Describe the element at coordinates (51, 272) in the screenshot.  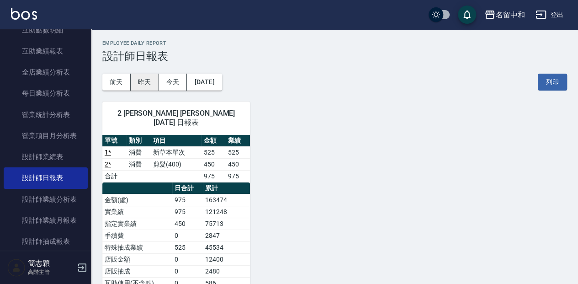
I see `p: 高階主管` at that location.